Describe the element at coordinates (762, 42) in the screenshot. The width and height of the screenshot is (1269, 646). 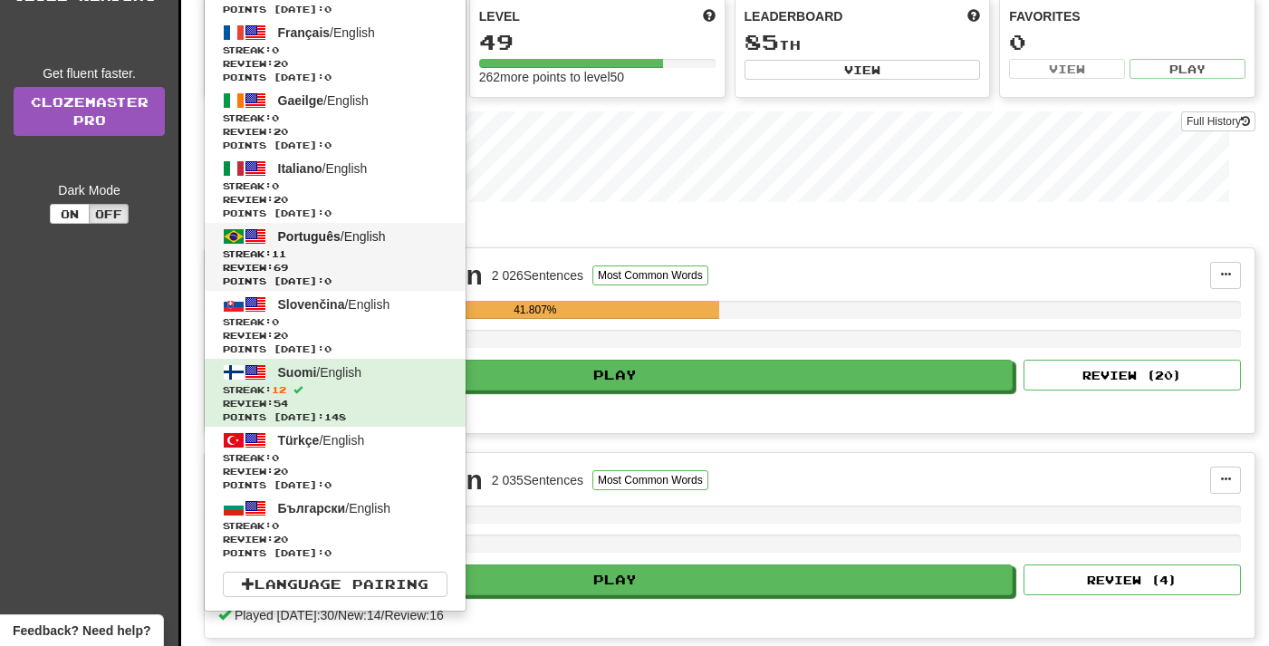
I see `span: 85` at that location.